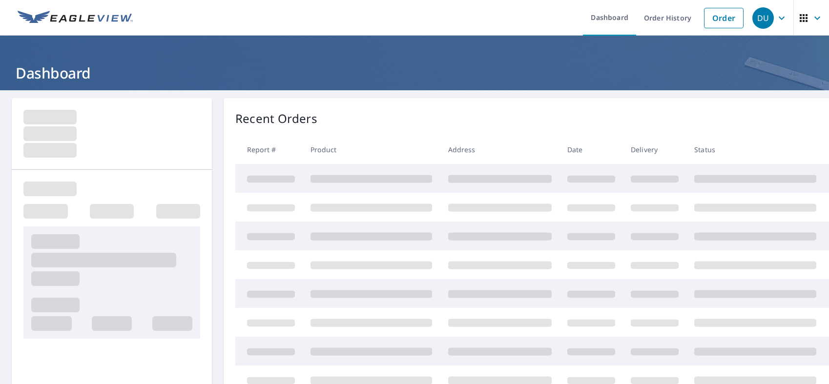 This screenshot has height=384, width=829. What do you see at coordinates (655, 149) in the screenshot?
I see `th: Delivery` at bounding box center [655, 149].